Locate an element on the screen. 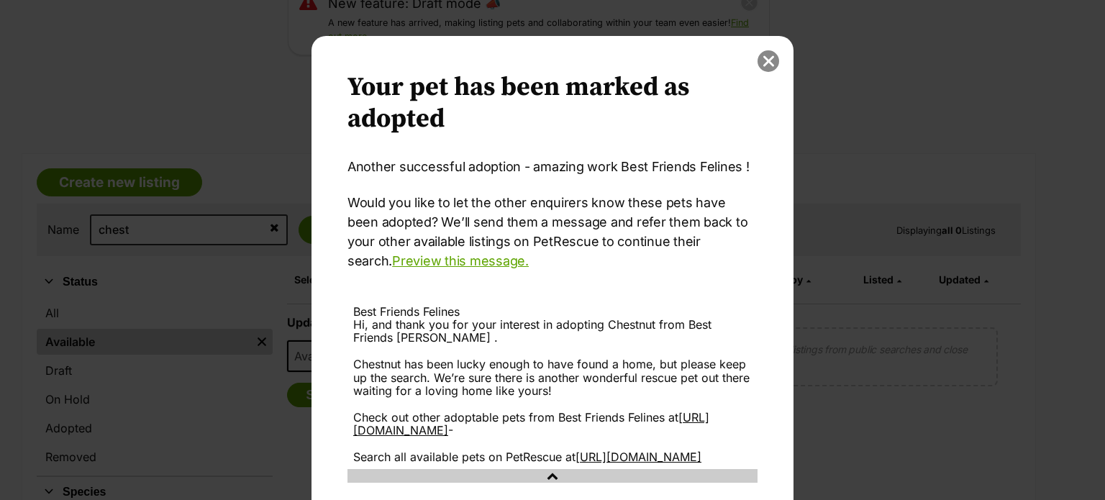 This screenshot has width=1105, height=500. h2: Your pet has been marked as adopted is located at coordinates (553, 104).